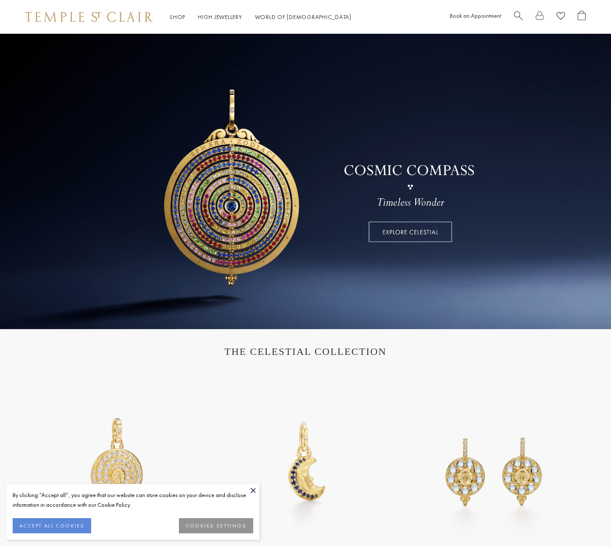 Image resolution: width=611 pixels, height=546 pixels. I want to click on img: Temple St. Clair, so click(89, 17).